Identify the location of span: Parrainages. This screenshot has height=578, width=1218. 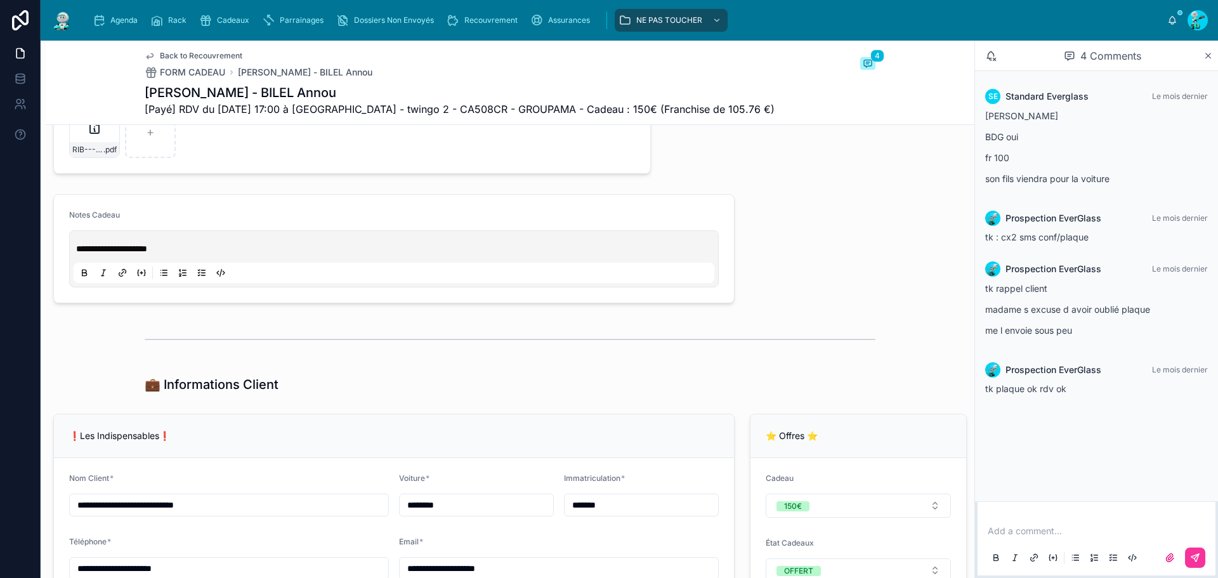
(301, 20).